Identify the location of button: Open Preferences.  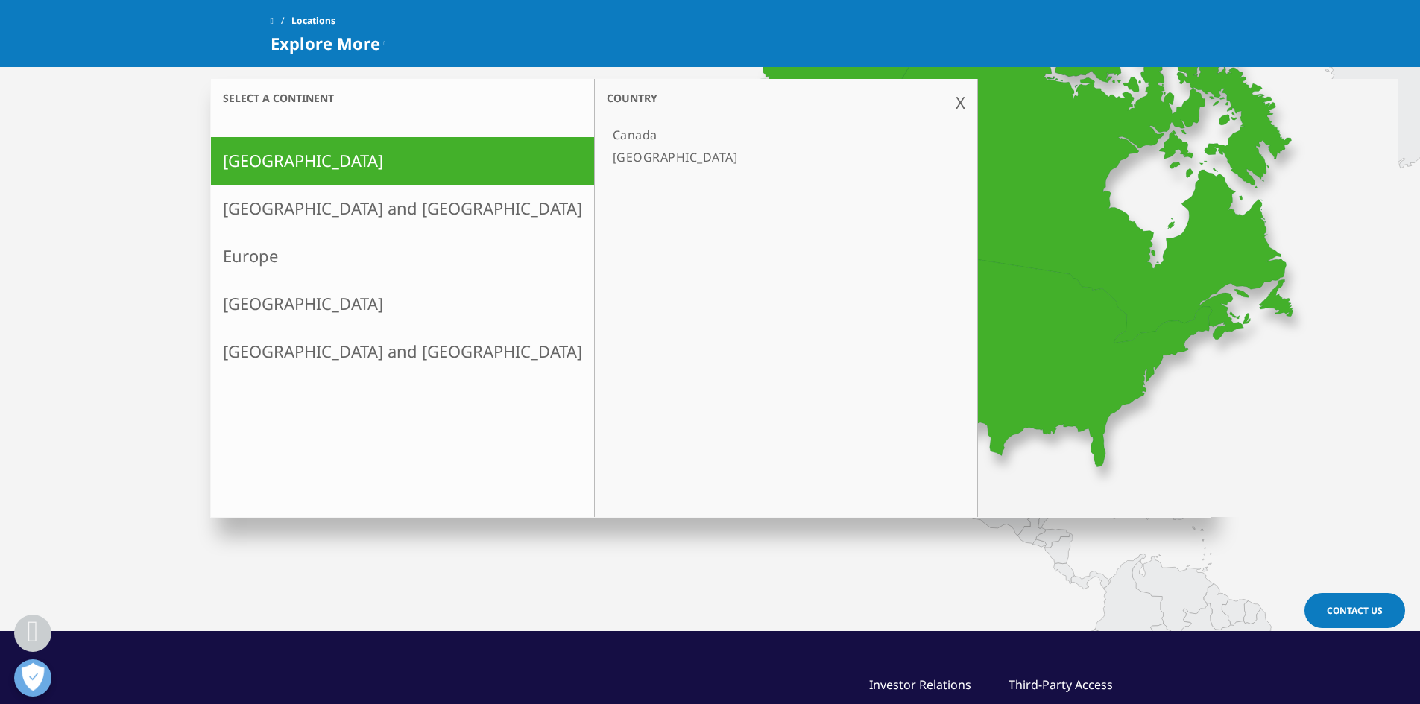
(33, 678).